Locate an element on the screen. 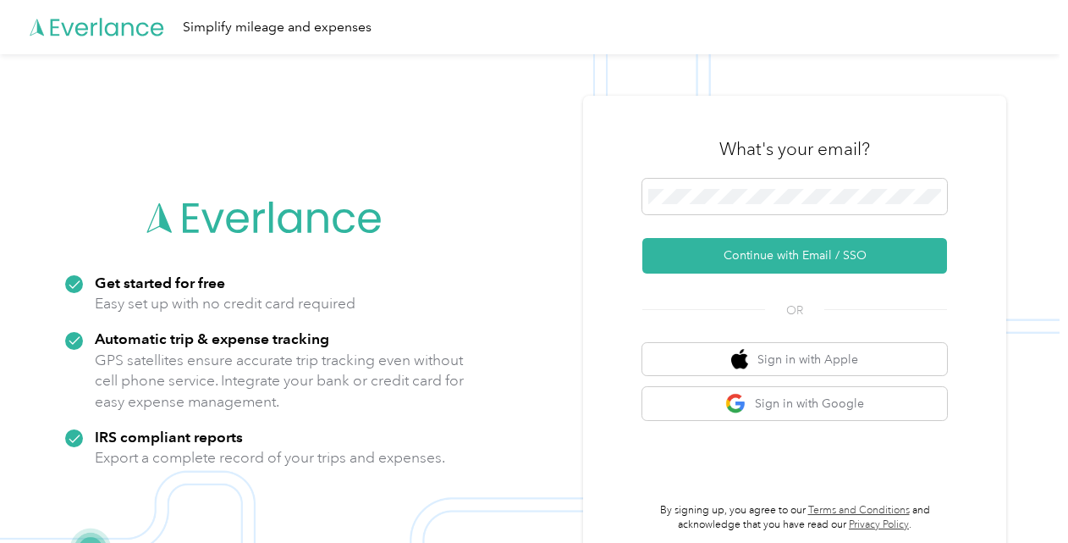  p: By signing up, you agree to our and acknowledge that you have read our . is located at coordinates (795, 517).